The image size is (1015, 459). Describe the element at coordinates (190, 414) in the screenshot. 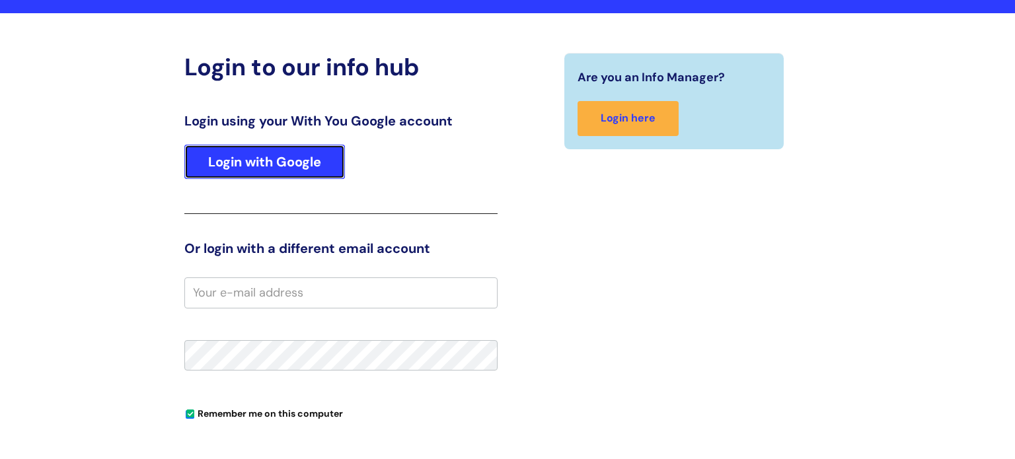

I see `input: Remember me on this computer` at that location.